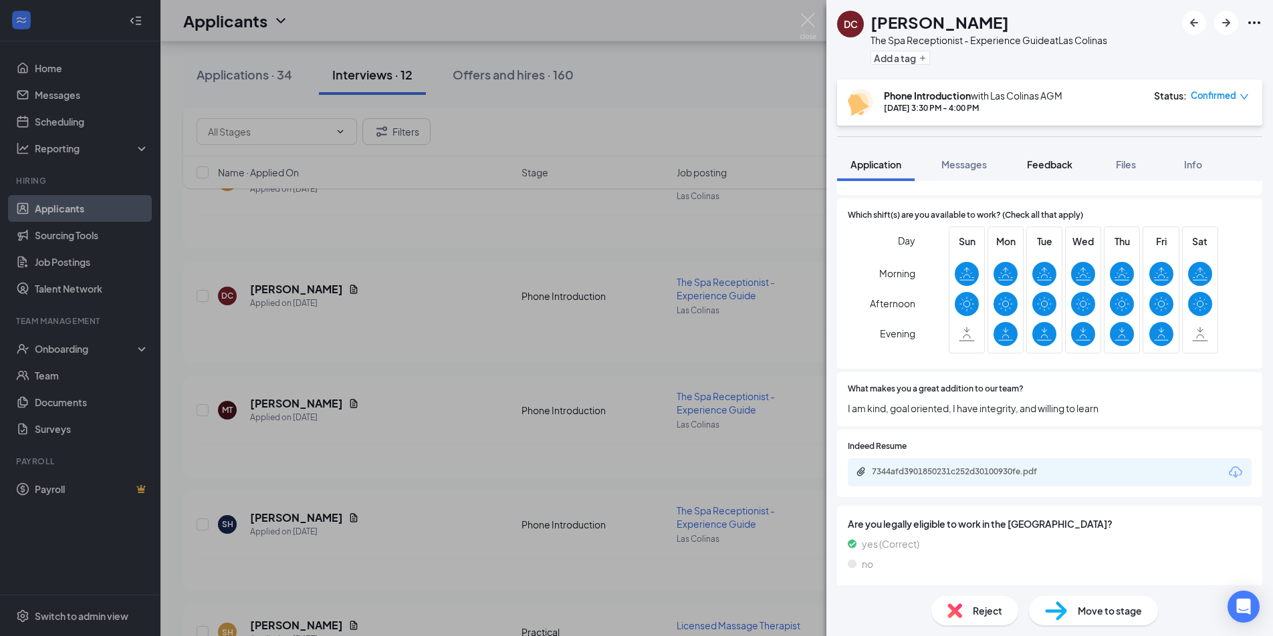 Image resolution: width=1273 pixels, height=636 pixels. Describe the element at coordinates (861, 472) in the screenshot. I see `svg: Paperclip` at that location.